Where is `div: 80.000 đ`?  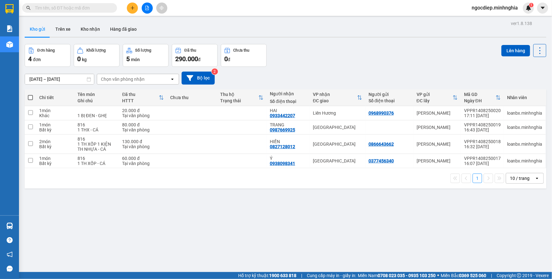 div: 80.000 đ is located at coordinates (143, 125).